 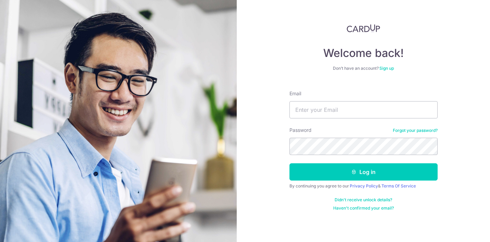 What do you see at coordinates (364, 185) in the screenshot?
I see `a: Privacy Policy` at bounding box center [364, 185].